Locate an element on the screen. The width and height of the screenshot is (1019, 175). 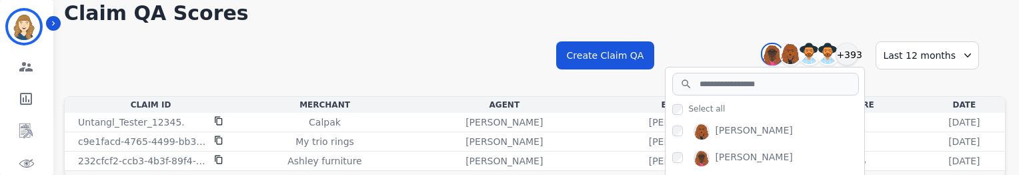
p: My trio rings is located at coordinates (325, 141).